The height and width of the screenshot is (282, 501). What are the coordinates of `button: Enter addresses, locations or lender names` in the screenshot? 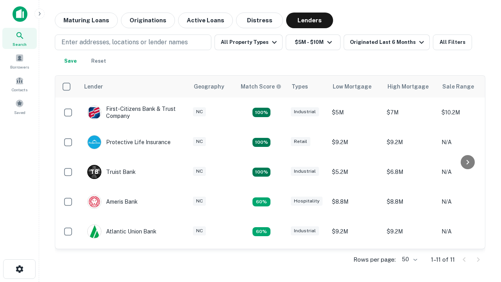 It's located at (133, 42).